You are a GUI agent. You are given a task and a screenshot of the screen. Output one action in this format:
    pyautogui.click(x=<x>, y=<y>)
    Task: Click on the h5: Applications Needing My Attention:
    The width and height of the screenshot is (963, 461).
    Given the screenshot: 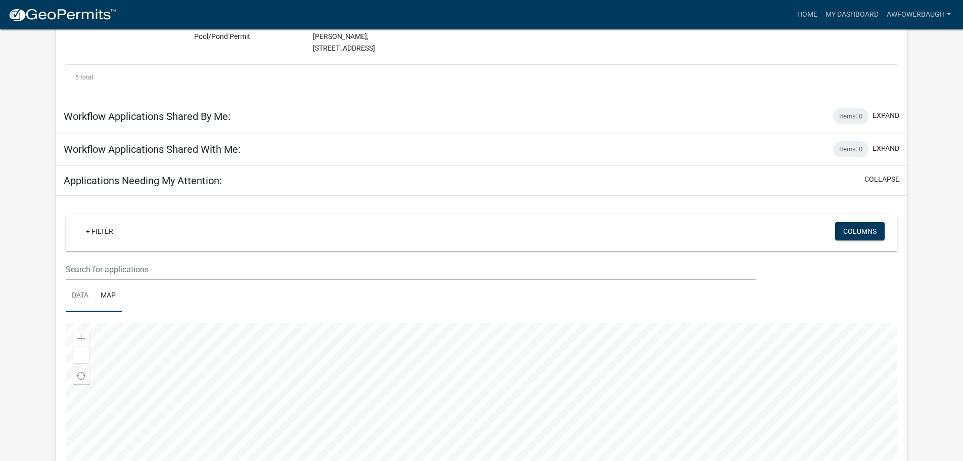 What is the action you would take?
    pyautogui.click(x=143, y=180)
    